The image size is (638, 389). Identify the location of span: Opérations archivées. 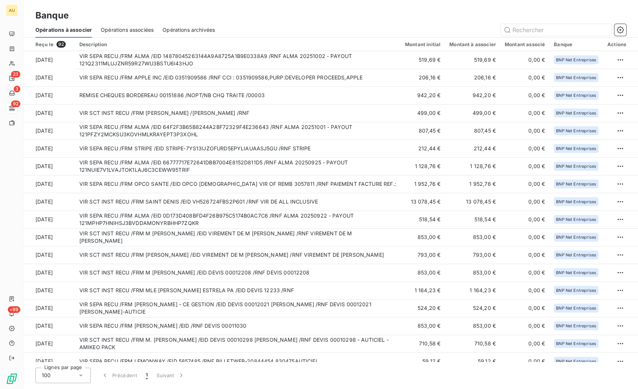
(189, 30).